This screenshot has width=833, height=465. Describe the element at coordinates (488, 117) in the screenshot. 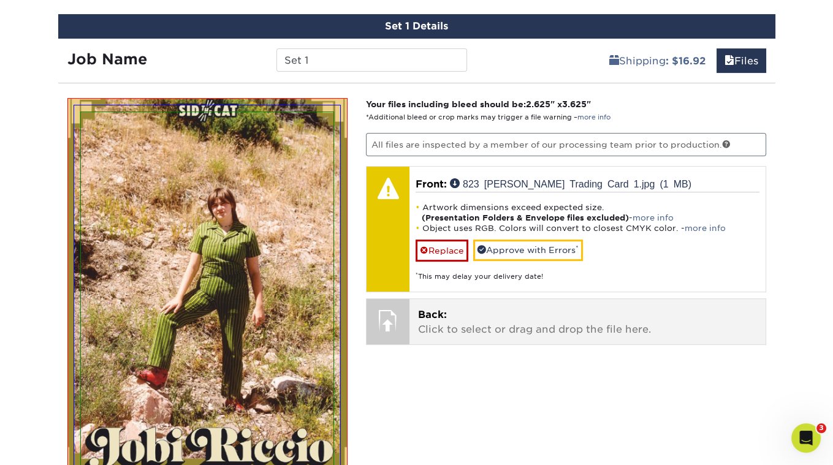

I see `small: *Additional bleed or crop marks may trigger a file warning –` at that location.